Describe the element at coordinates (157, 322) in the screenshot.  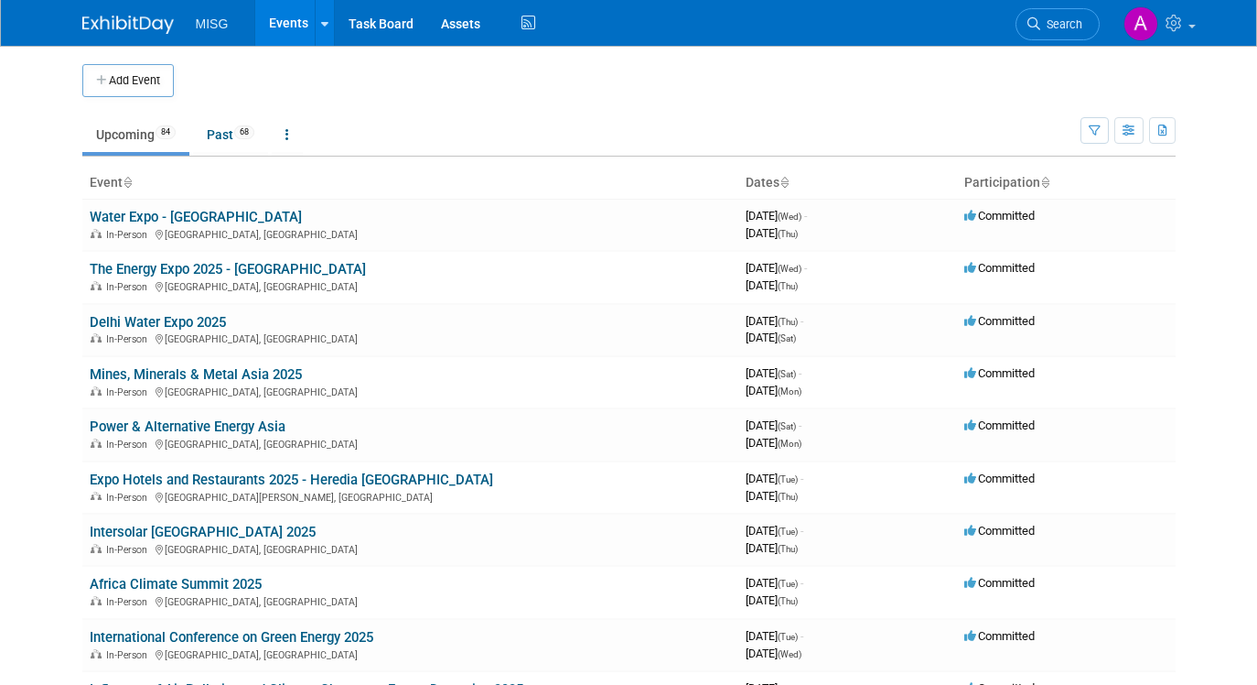
I see `a: Delhi Water Expo 2025` at that location.